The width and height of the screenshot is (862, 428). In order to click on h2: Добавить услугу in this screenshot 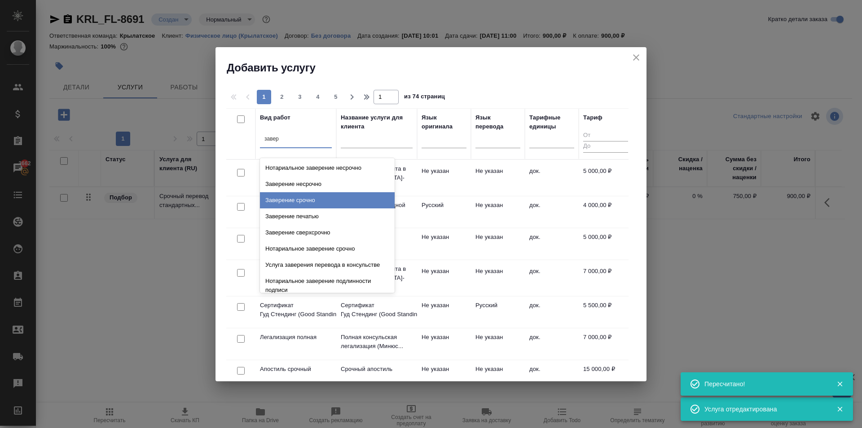, I will do `click(436, 68)`.